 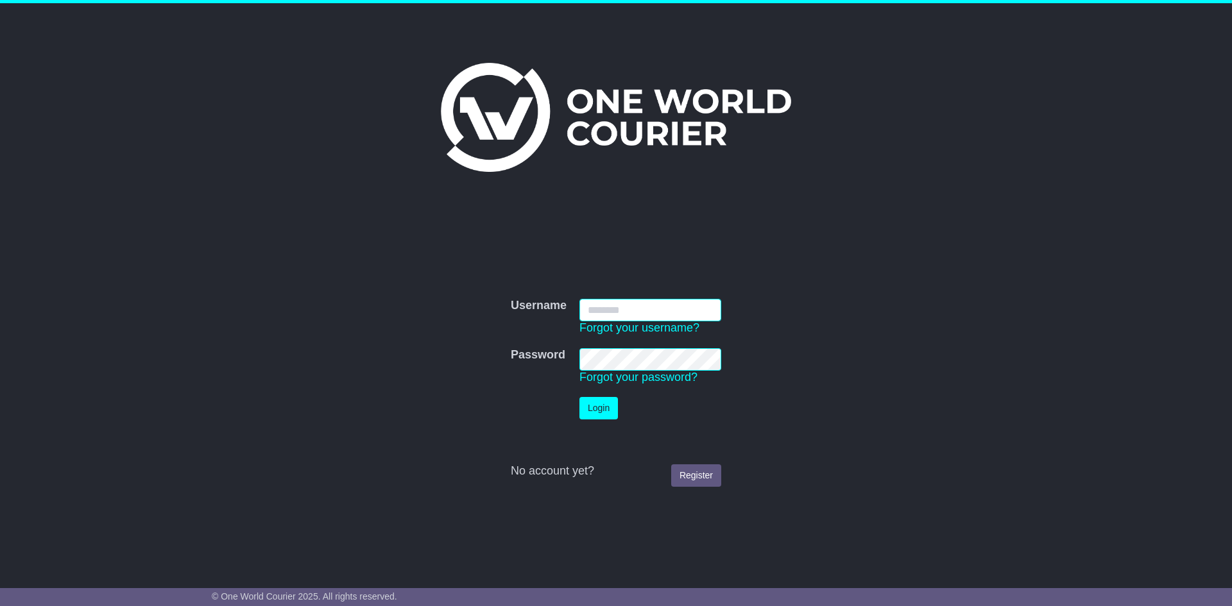 I want to click on span: © One World Courier 2025. All rights reserved., so click(x=304, y=597).